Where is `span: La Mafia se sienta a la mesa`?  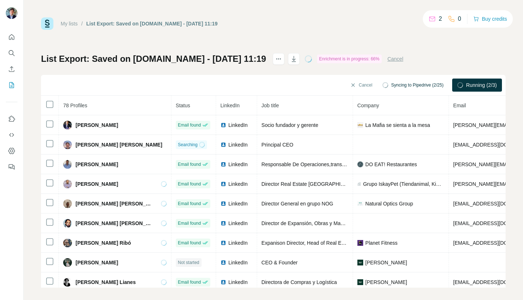
span: La Mafia se sienta a la mesa is located at coordinates (398, 125).